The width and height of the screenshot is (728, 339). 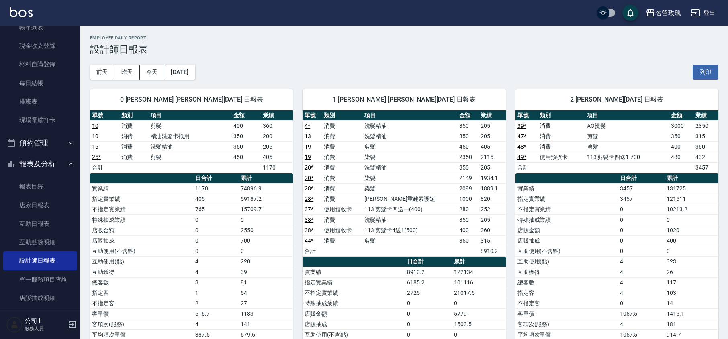 What do you see at coordinates (40, 164) in the screenshot?
I see `button: 報表及分析` at bounding box center [40, 164].